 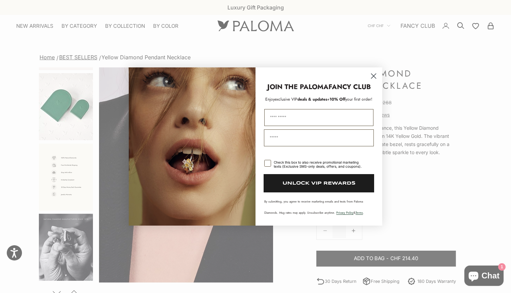 What do you see at coordinates (319, 183) in the screenshot?
I see `button: UNLOCK VIP REWARDS` at bounding box center [319, 183].